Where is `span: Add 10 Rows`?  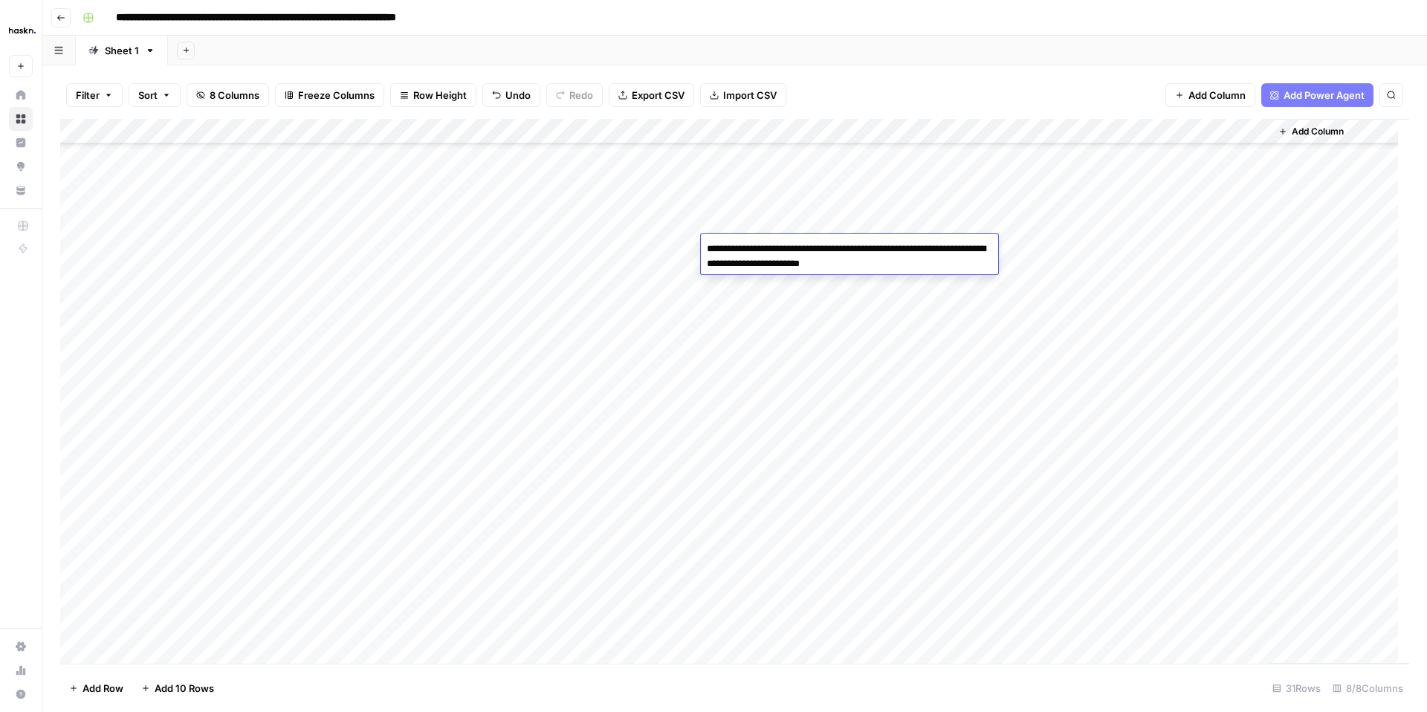 span: Add 10 Rows is located at coordinates (184, 688).